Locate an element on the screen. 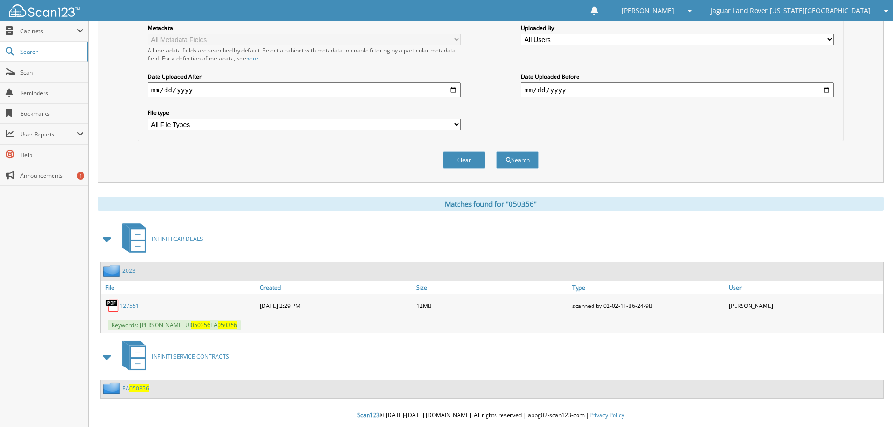 This screenshot has height=427, width=893. div: All metadata fields are searched by default. Select a cabinet with metadata to enable filtering b... is located at coordinates (304, 54).